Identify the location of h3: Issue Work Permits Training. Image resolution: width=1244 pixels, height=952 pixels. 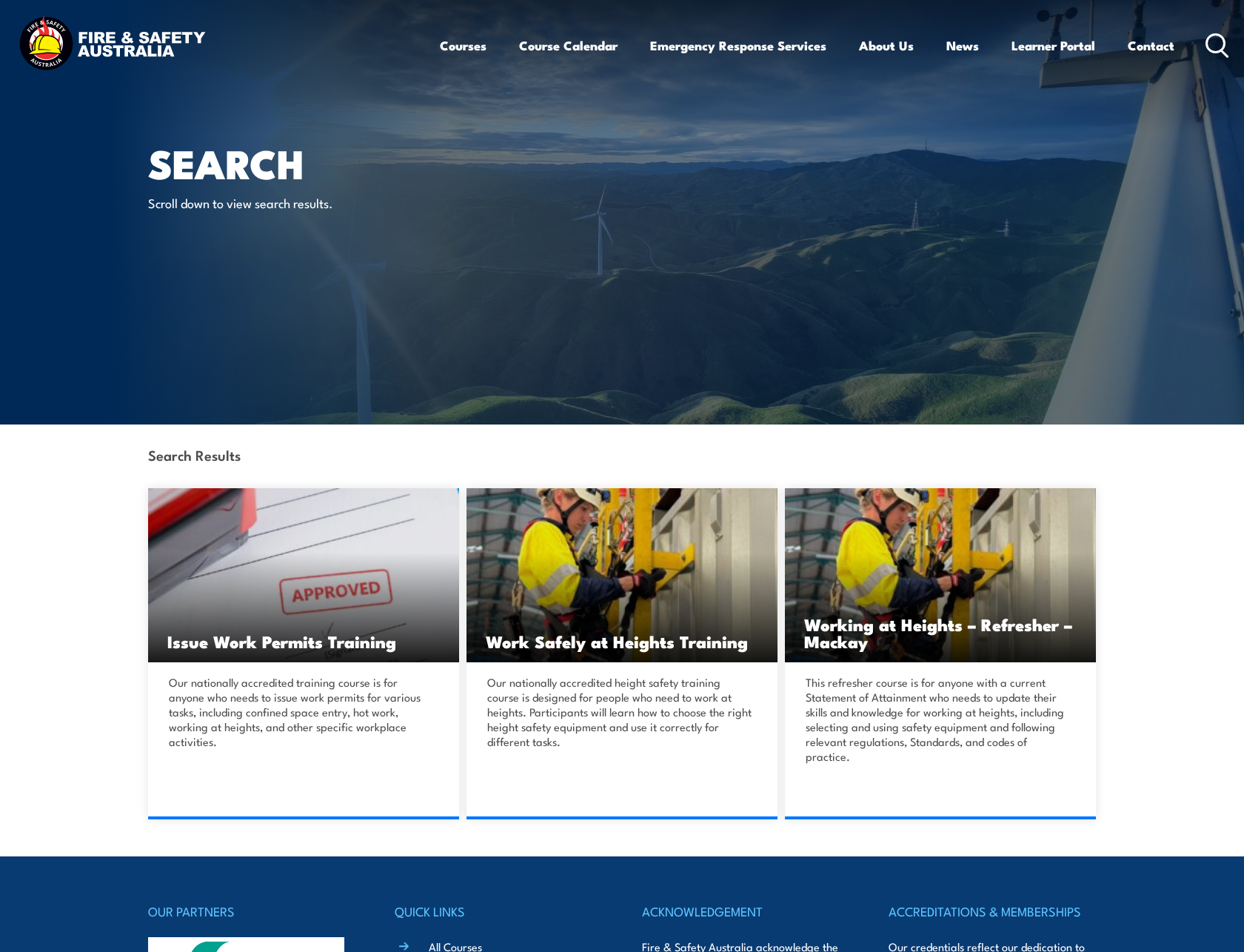
(304, 641).